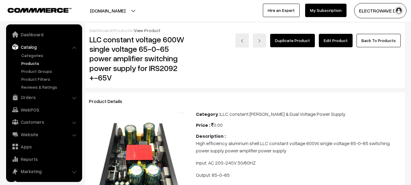 This screenshot has height=185, width=411. Describe the element at coordinates (147, 30) in the screenshot. I see `span: View Product` at that location.